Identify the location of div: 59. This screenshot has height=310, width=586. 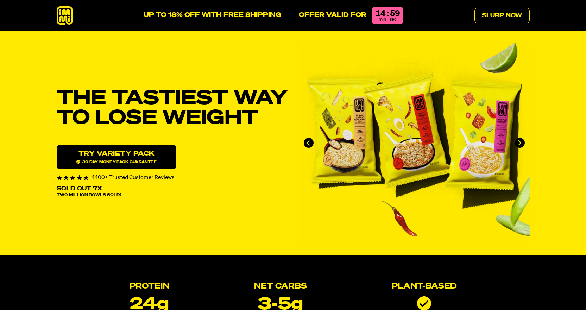
(395, 14).